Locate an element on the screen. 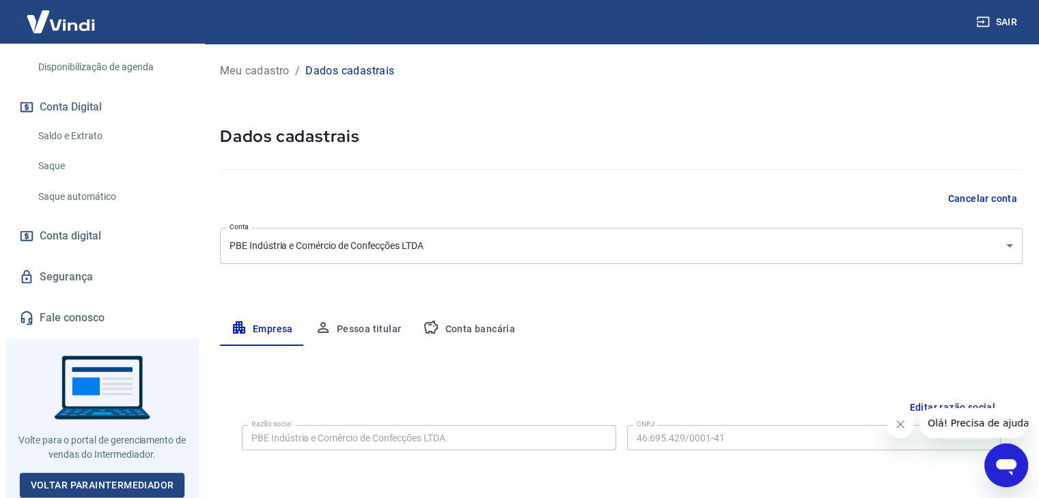 The image size is (1039, 498). a: Saque is located at coordinates (110, 166).